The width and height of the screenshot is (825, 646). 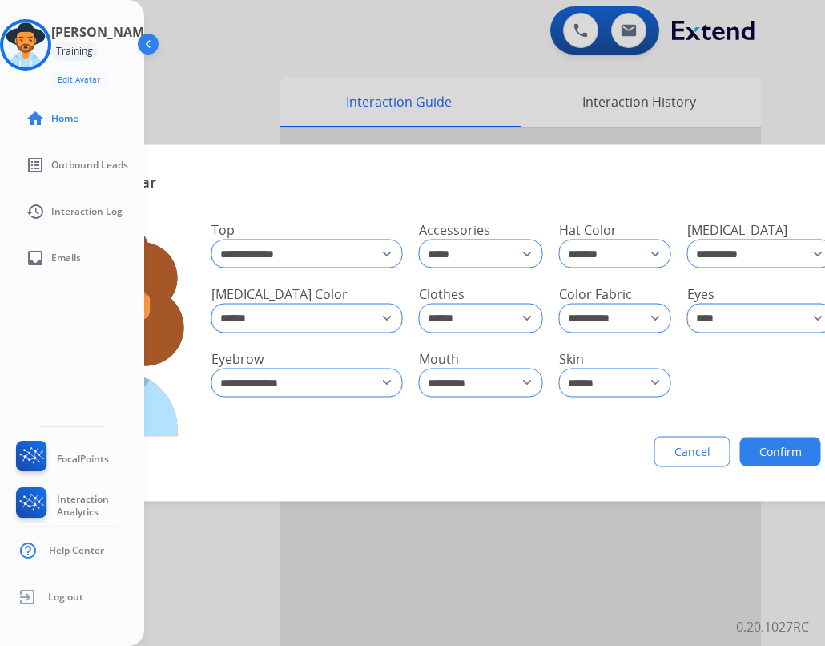 I want to click on div: Training, so click(x=74, y=51).